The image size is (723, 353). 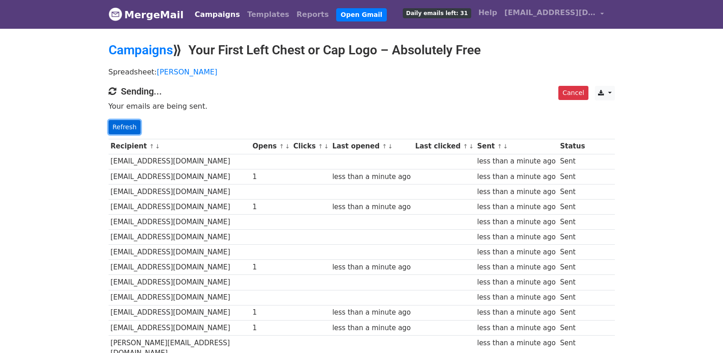 I want to click on a: Help, so click(x=488, y=13).